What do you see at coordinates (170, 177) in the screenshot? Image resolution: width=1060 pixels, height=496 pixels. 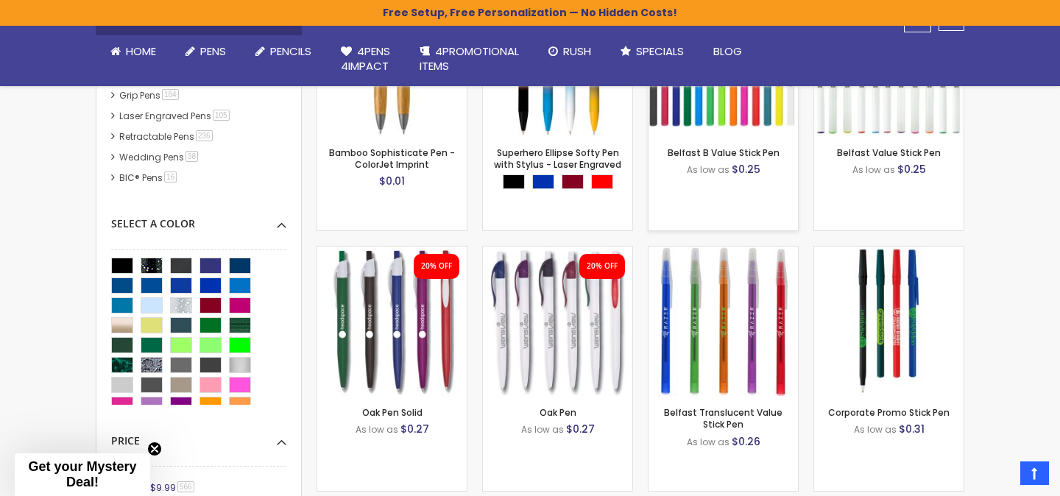 I see `span: 16` at bounding box center [170, 177].